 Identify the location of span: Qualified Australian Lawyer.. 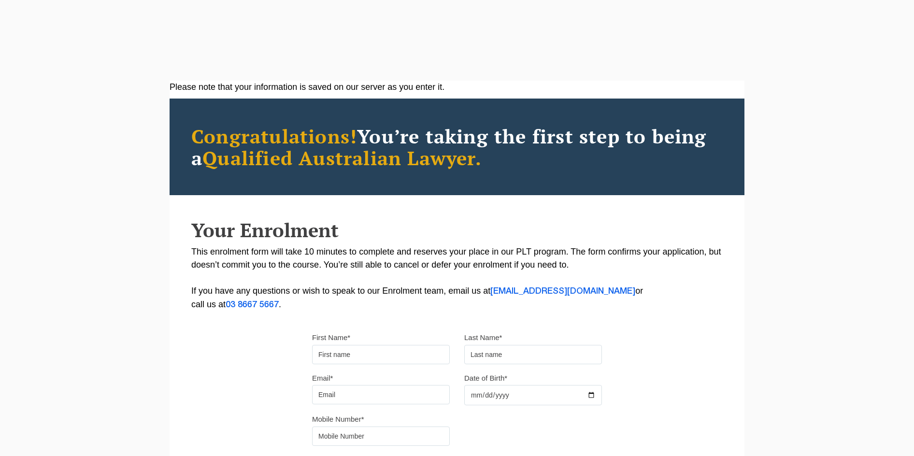
(342, 157).